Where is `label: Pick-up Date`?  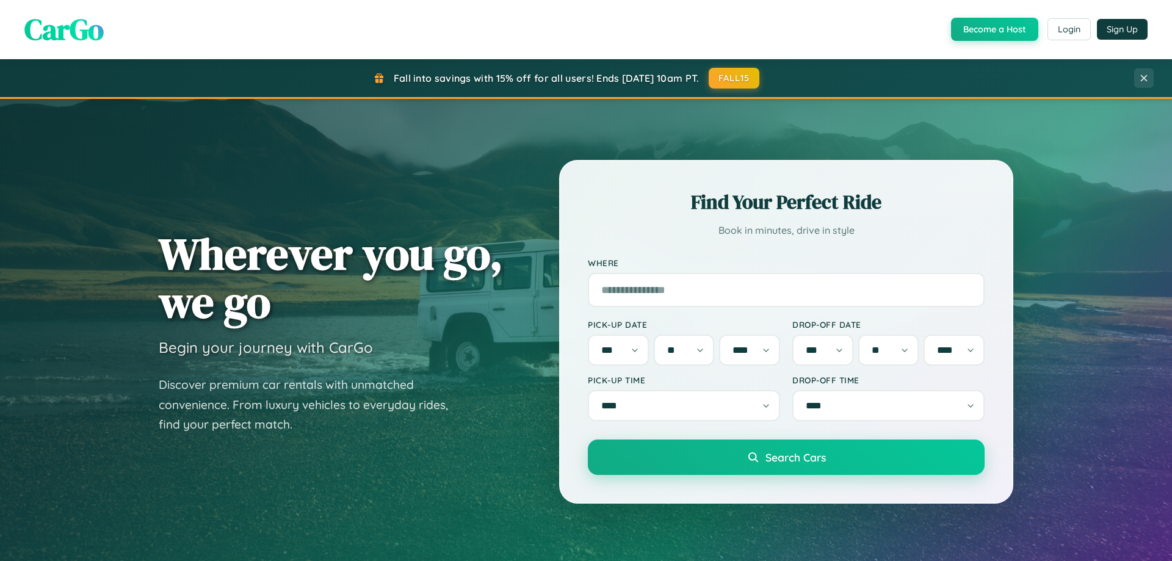 label: Pick-up Date is located at coordinates (683, 324).